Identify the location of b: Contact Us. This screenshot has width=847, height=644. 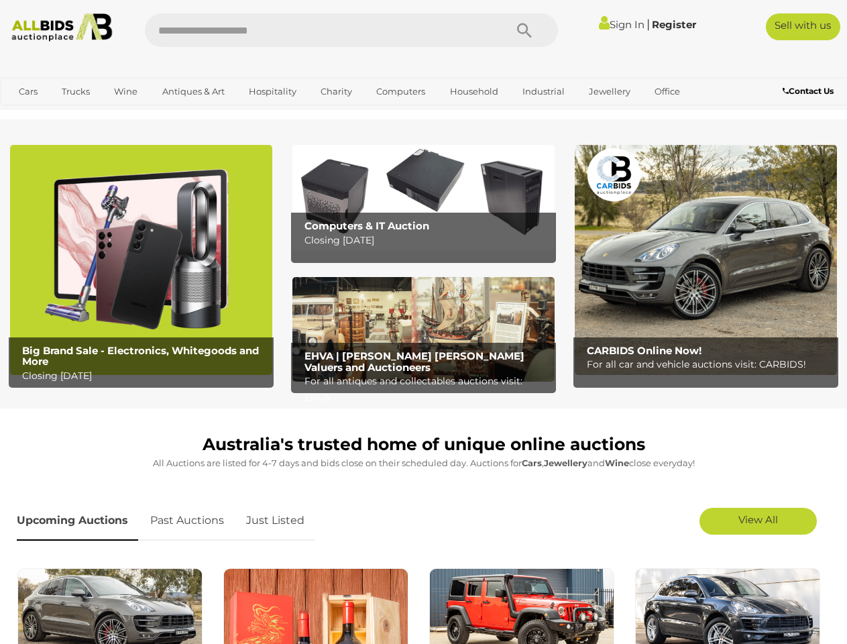
(808, 91).